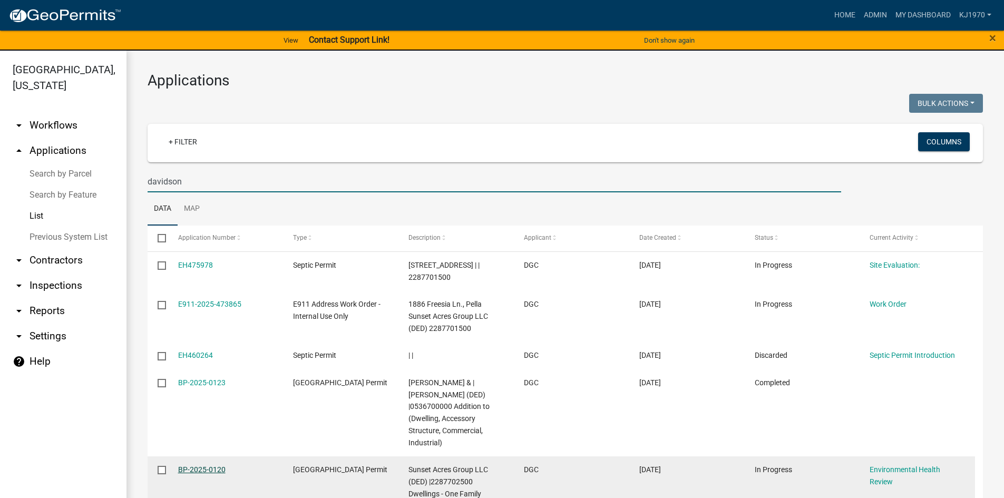  I want to click on button: Columns, so click(944, 142).